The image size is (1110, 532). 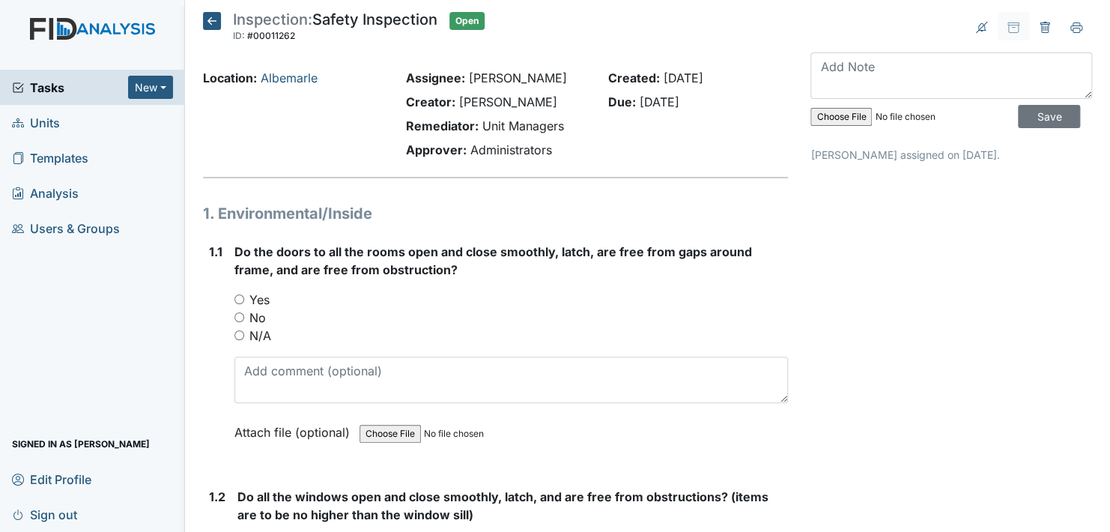 What do you see at coordinates (239, 335) in the screenshot?
I see `input: N/A` at bounding box center [239, 335].